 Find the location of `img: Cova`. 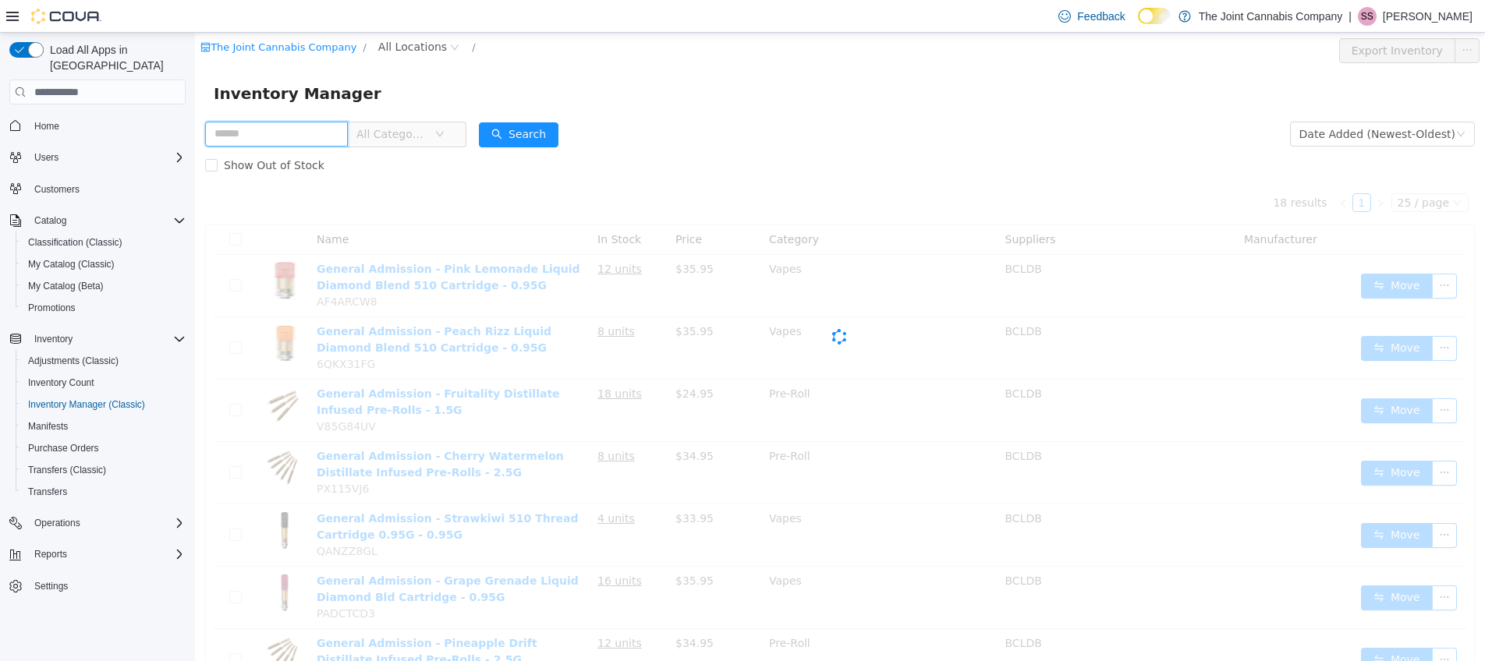

img: Cova is located at coordinates (66, 16).